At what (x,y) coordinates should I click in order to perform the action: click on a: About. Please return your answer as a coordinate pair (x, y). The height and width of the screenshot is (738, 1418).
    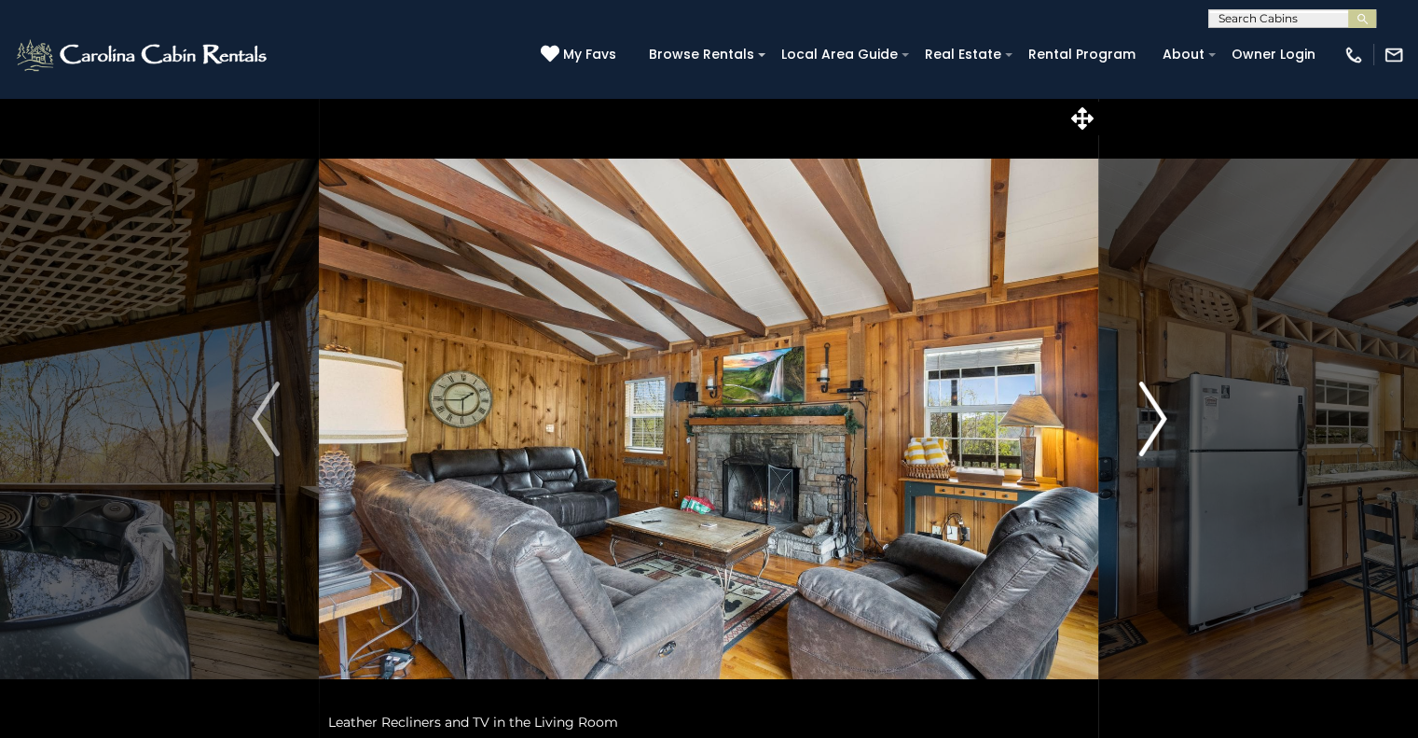
    Looking at the image, I should click on (1183, 54).